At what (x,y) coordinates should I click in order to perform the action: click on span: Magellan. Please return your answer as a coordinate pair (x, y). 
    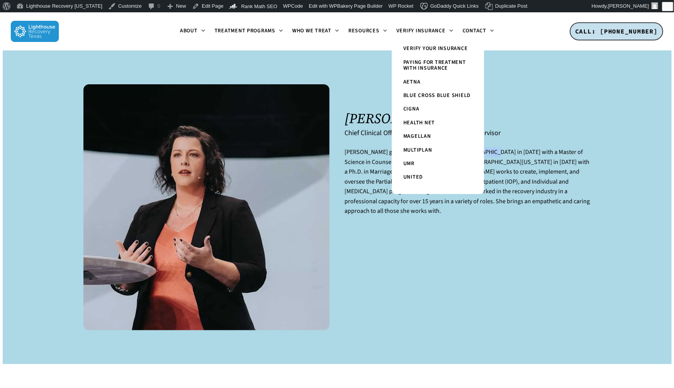
    Looking at the image, I should click on (417, 136).